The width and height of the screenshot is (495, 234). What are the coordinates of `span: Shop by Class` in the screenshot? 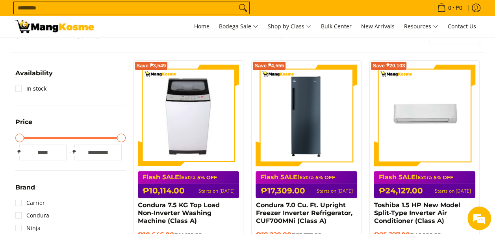 It's located at (289, 26).